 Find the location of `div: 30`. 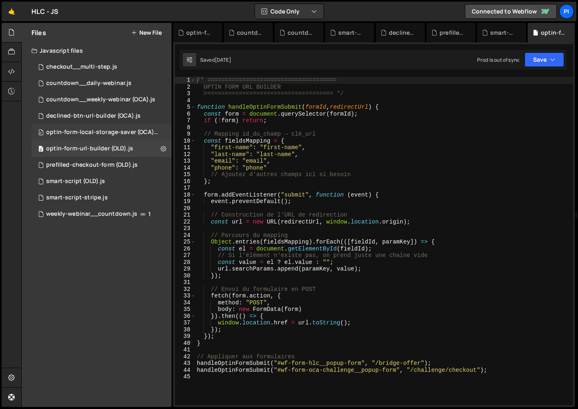

div: 30 is located at coordinates (185, 276).